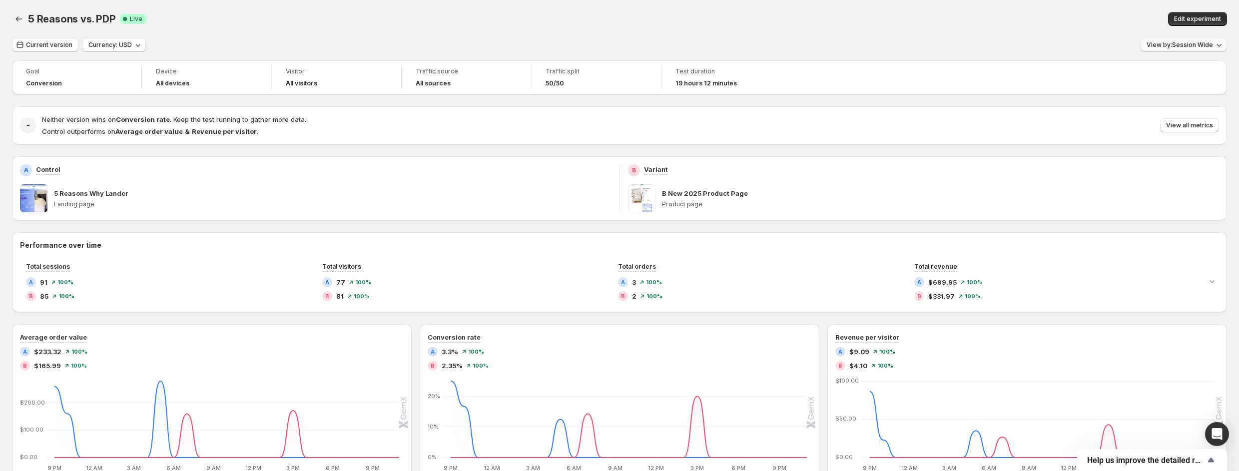  Describe the element at coordinates (726, 71) in the screenshot. I see `span: Test duration` at that location.